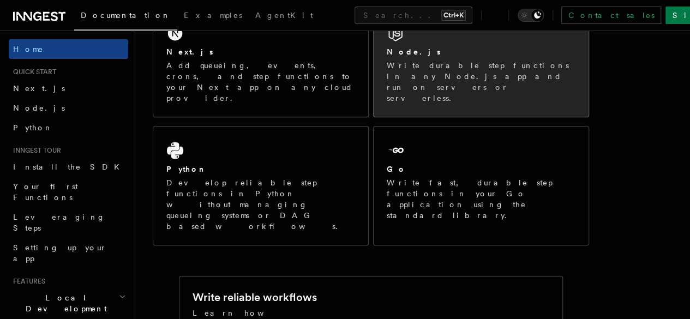 This screenshot has width=690, height=319. What do you see at coordinates (39, 88) in the screenshot?
I see `span: Next.js` at bounding box center [39, 88].